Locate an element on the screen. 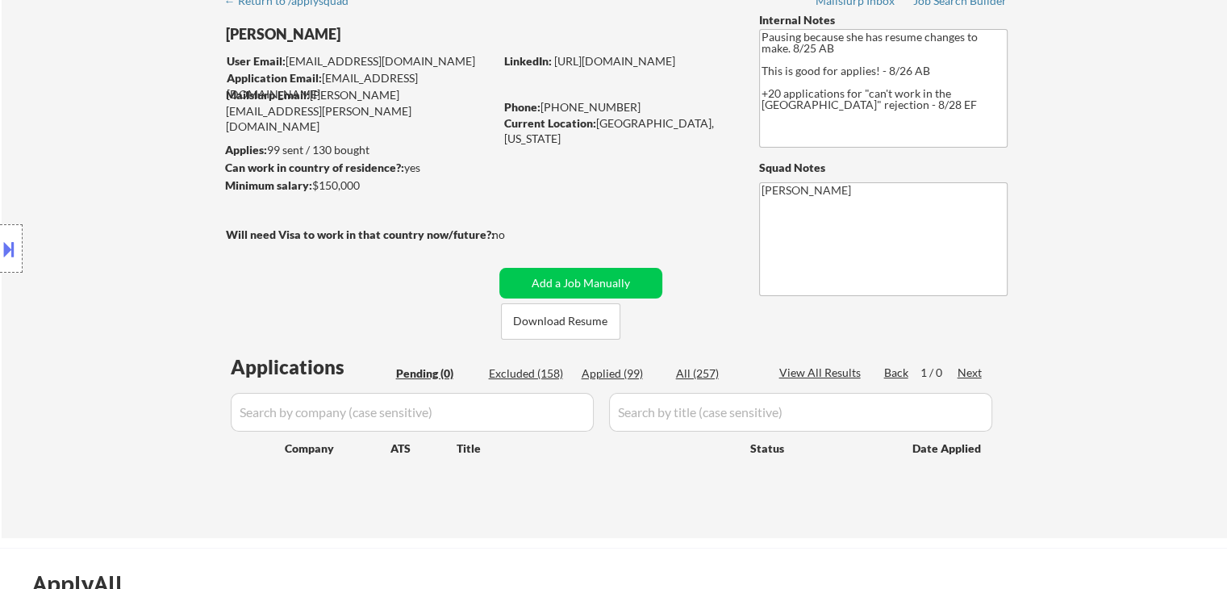 The height and width of the screenshot is (589, 1227). strong: Phone: is located at coordinates (522, 107).